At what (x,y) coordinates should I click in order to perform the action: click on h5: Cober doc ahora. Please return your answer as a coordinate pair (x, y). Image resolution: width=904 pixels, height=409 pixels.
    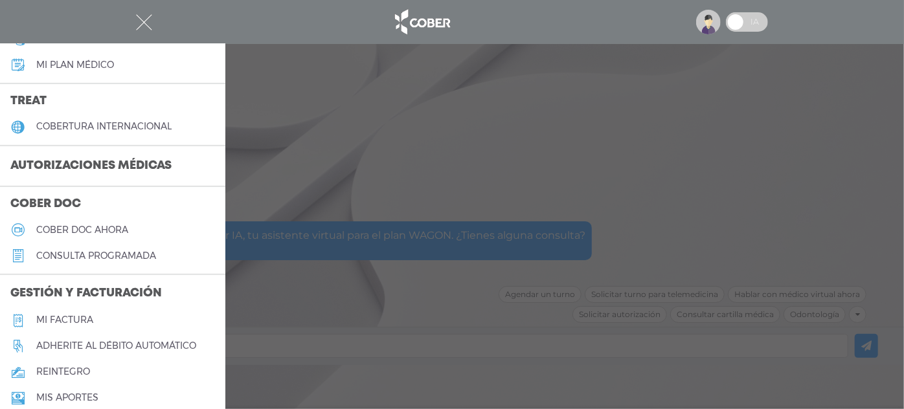
    Looking at the image, I should click on (82, 230).